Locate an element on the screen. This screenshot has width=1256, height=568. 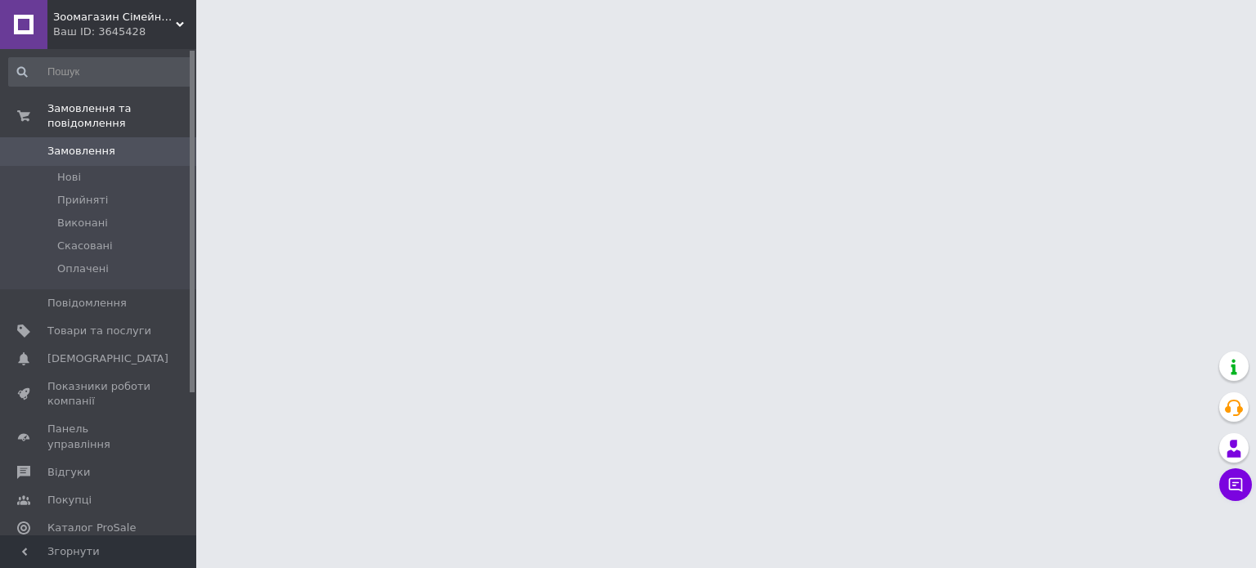
span: Каталог ProSale is located at coordinates (92, 528).